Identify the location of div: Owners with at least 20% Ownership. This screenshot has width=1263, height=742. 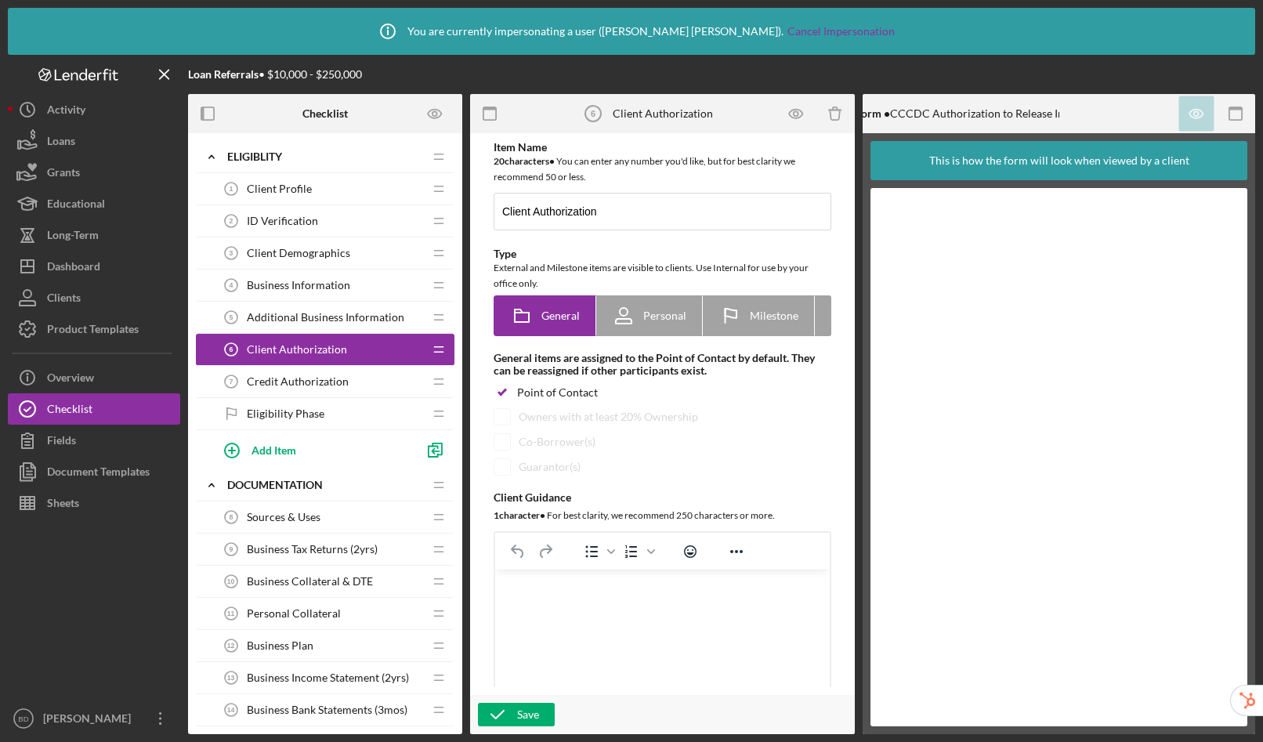
(608, 417).